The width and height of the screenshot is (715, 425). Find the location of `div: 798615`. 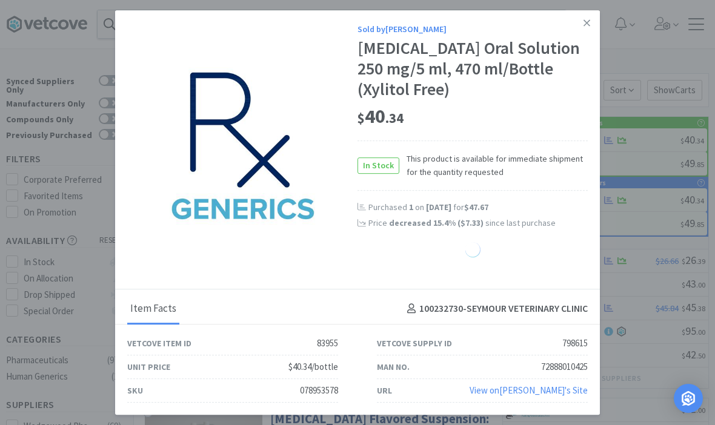

div: 798615 is located at coordinates (575, 344).